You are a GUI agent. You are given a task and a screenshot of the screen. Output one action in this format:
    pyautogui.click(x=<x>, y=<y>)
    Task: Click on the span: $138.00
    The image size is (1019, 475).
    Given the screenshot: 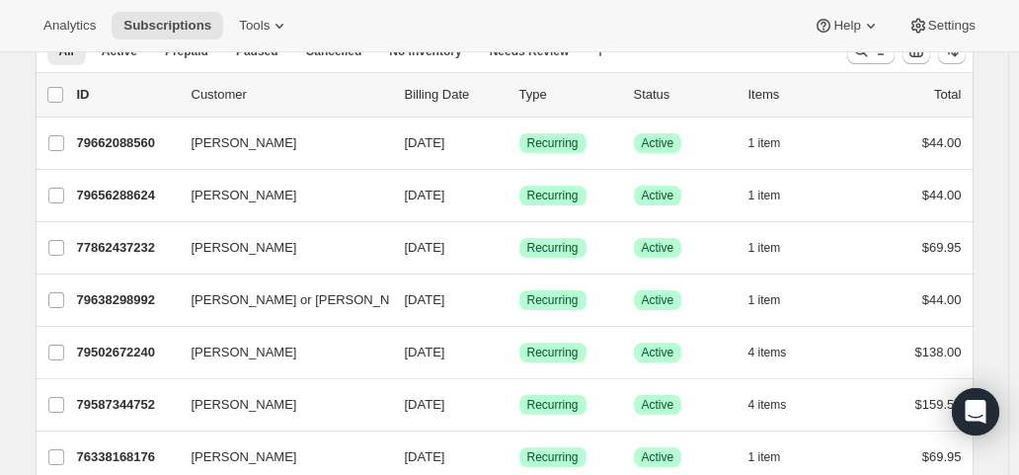 What is the action you would take?
    pyautogui.click(x=938, y=351)
    